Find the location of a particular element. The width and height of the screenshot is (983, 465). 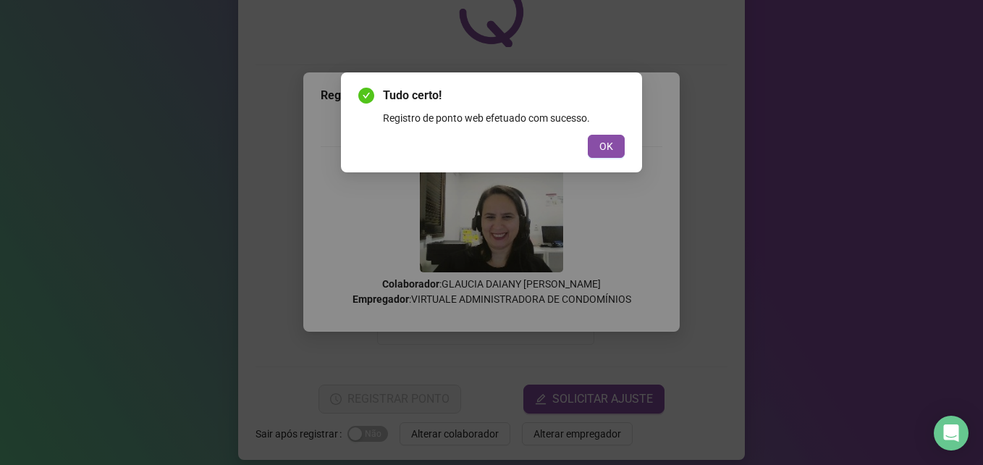

span: check-circle is located at coordinates (366, 96).